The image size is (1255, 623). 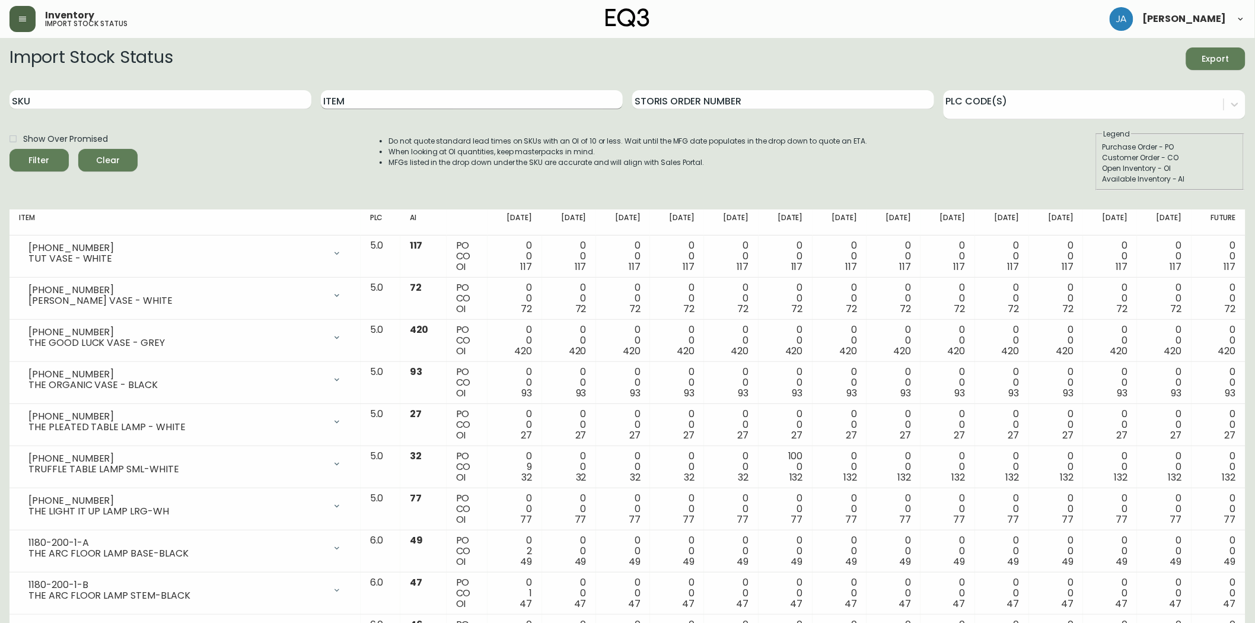 I want to click on img: logo, so click(x=627, y=18).